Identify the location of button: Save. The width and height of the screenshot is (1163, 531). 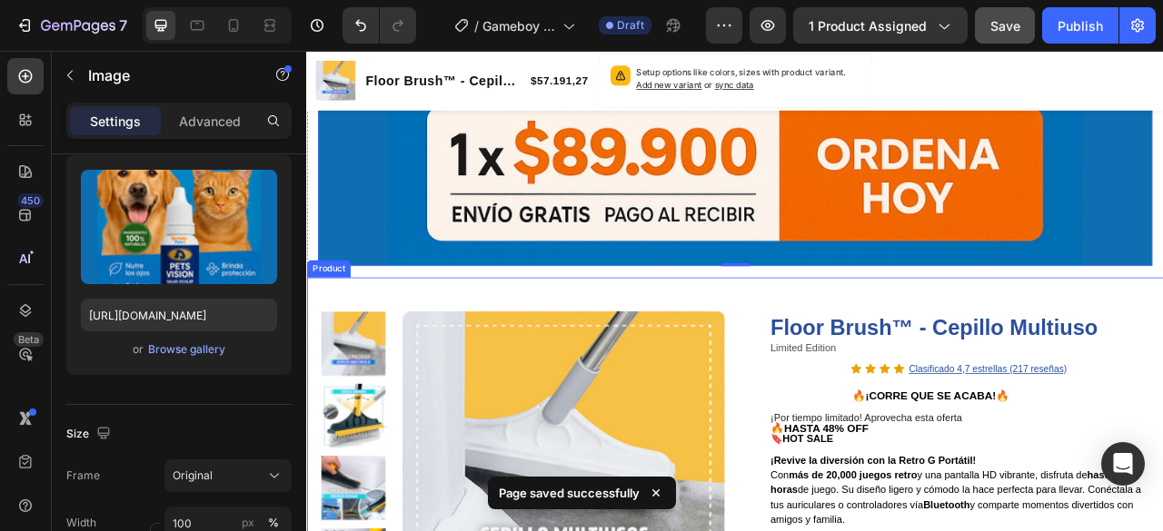
(1005, 25).